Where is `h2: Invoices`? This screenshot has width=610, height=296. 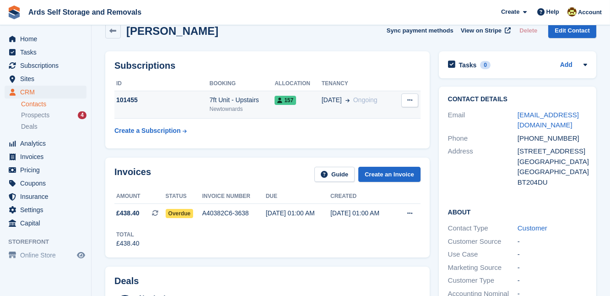
h2: Invoices is located at coordinates (133, 174).